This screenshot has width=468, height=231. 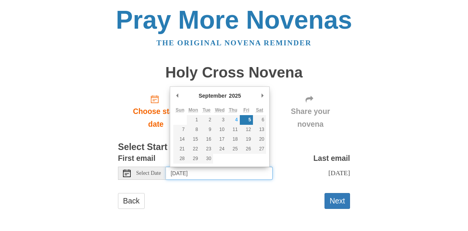 I want to click on button: 17, so click(x=220, y=139).